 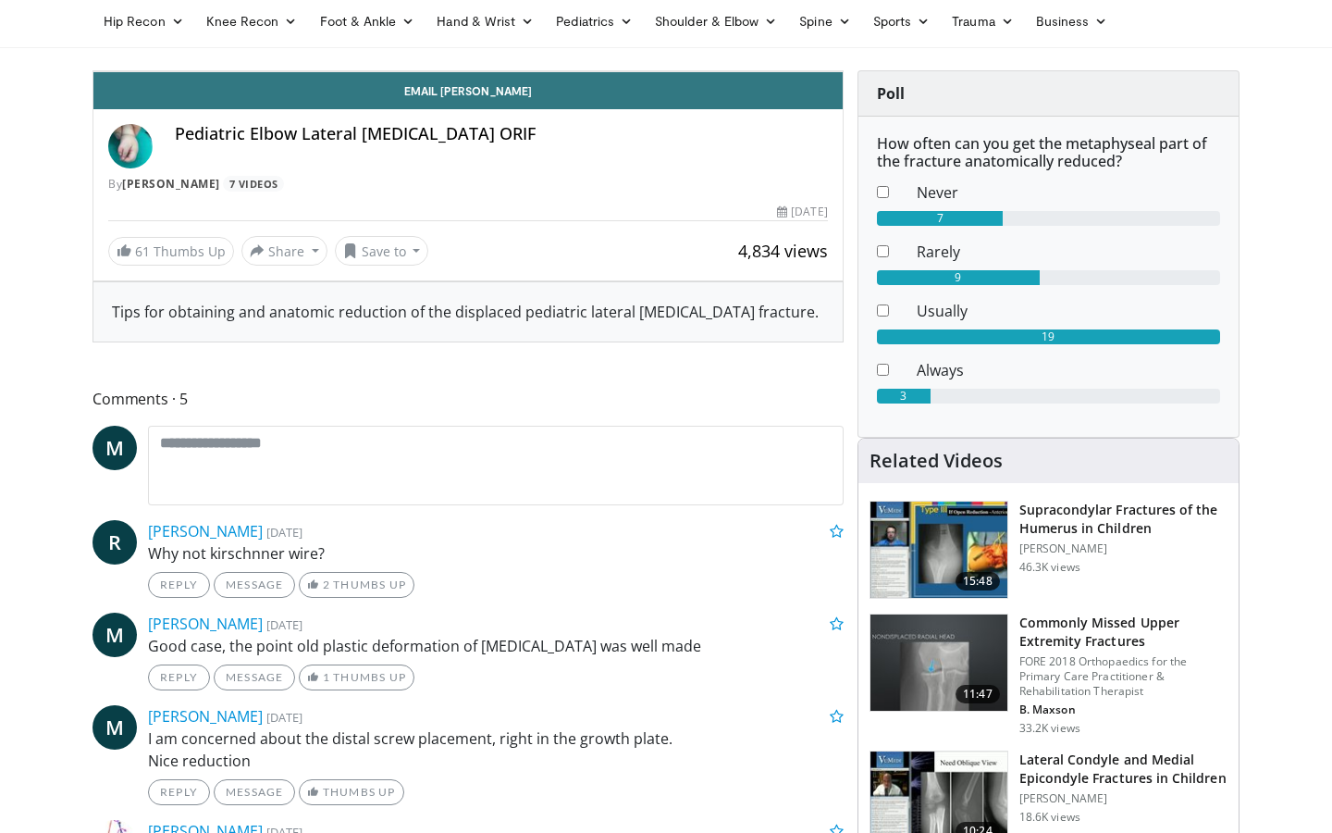 What do you see at coordinates (1123, 519) in the screenshot?
I see `h3: Supracondylar Fractures of the Humerus in Children` at bounding box center [1123, 519].